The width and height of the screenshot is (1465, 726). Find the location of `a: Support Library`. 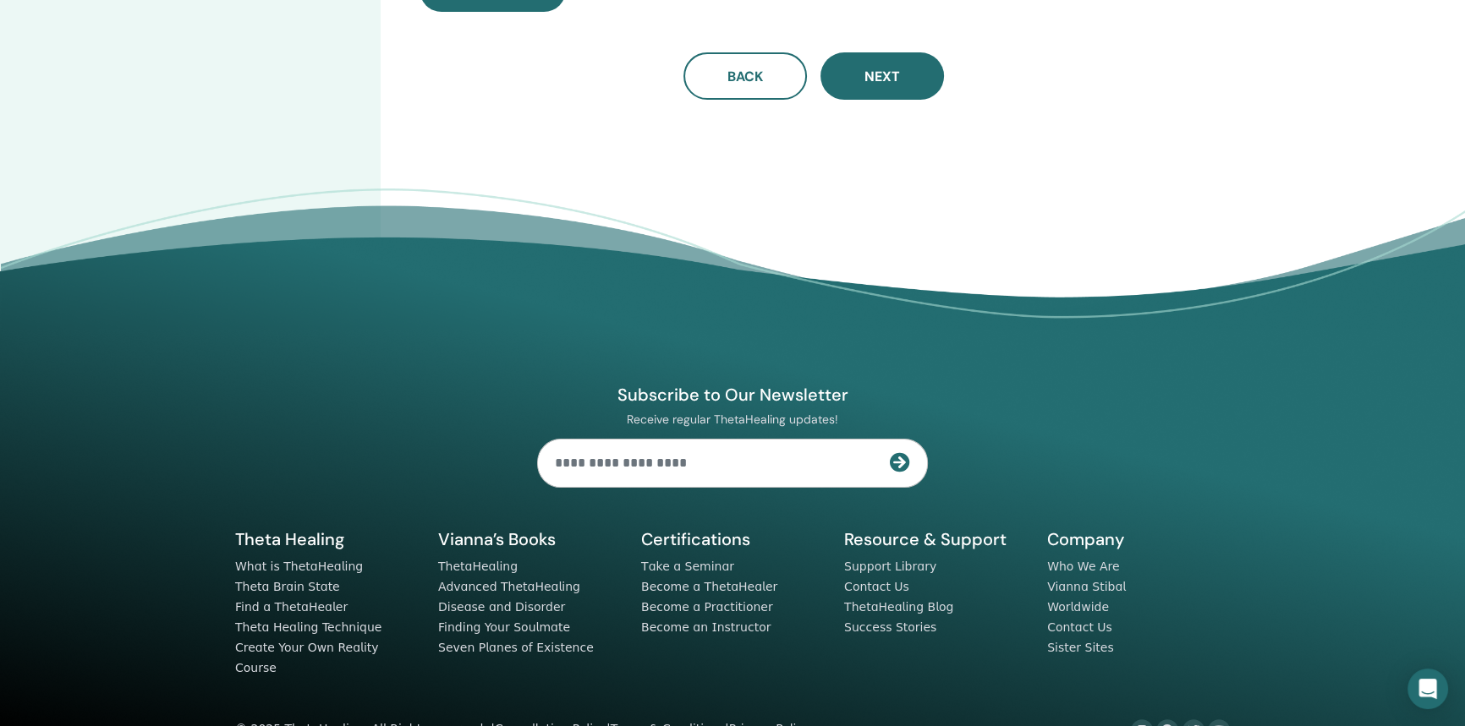

a: Support Library is located at coordinates (890, 567).